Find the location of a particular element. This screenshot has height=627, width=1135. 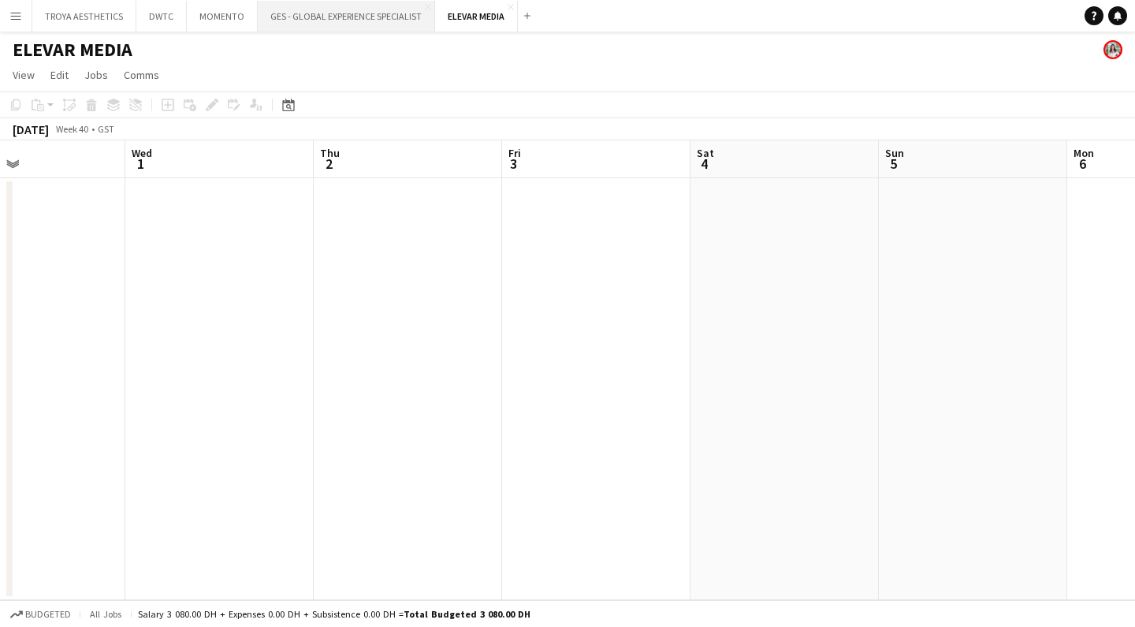

button: ELEVAR MEDIA is located at coordinates (476, 16).